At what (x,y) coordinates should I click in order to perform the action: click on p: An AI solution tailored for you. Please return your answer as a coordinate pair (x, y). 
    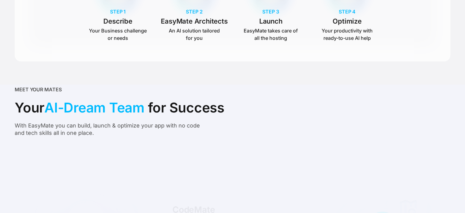
    Looking at the image, I should click on (195, 34).